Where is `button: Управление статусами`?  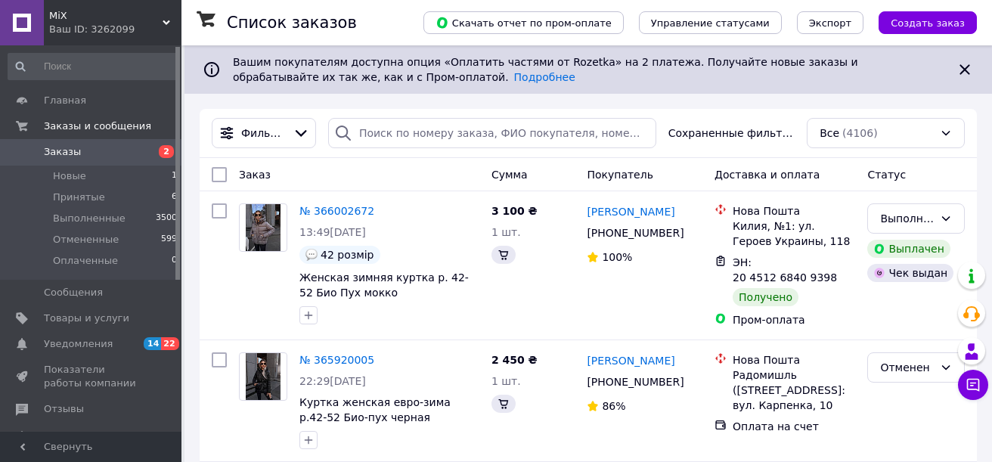
button: Управление статусами is located at coordinates (710, 23).